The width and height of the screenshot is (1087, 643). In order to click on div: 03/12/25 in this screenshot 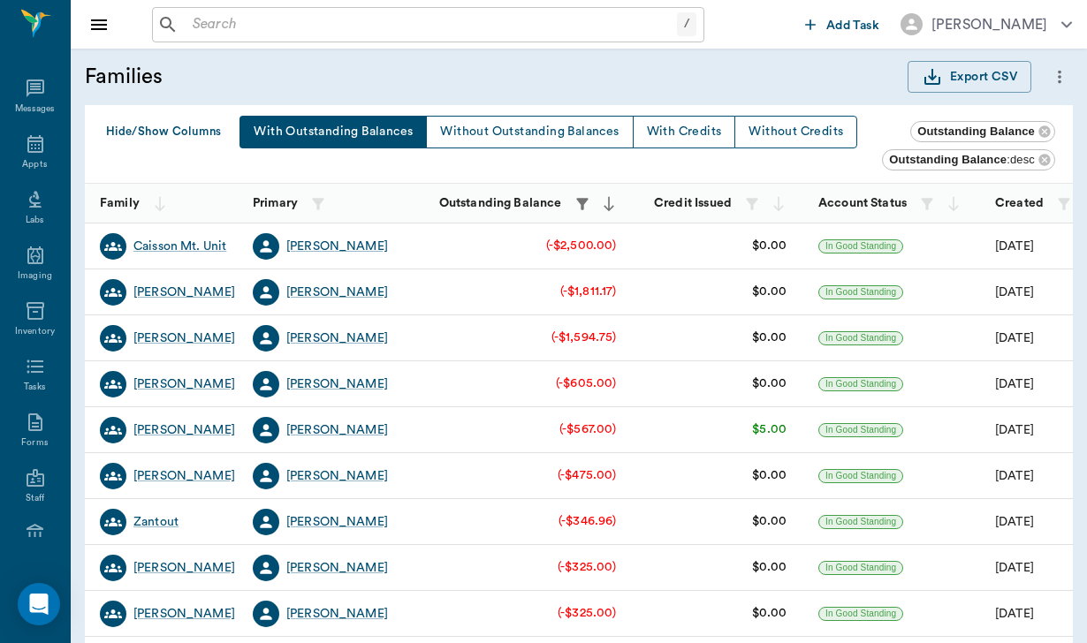, I will do `click(1014, 522)`.